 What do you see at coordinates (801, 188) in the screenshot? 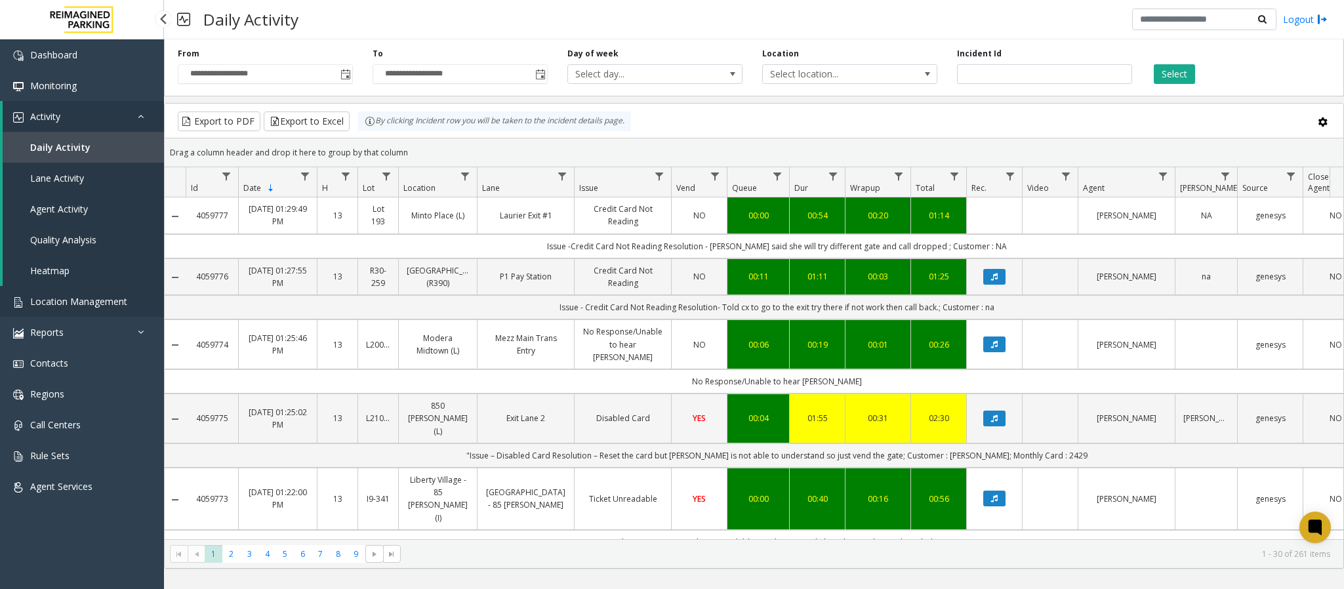
I see `span: Dur` at bounding box center [801, 188].